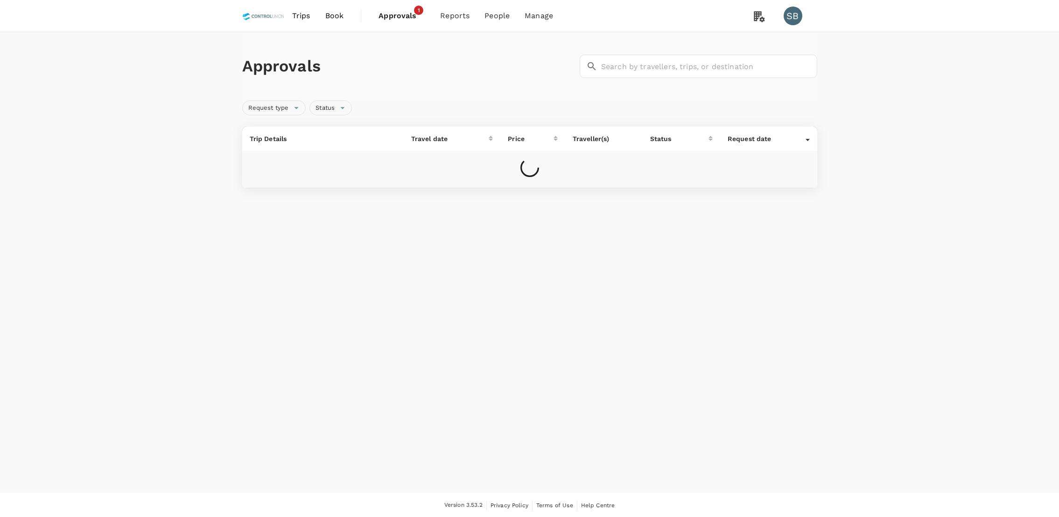  What do you see at coordinates (455, 16) in the screenshot?
I see `span: Reports` at bounding box center [455, 16].